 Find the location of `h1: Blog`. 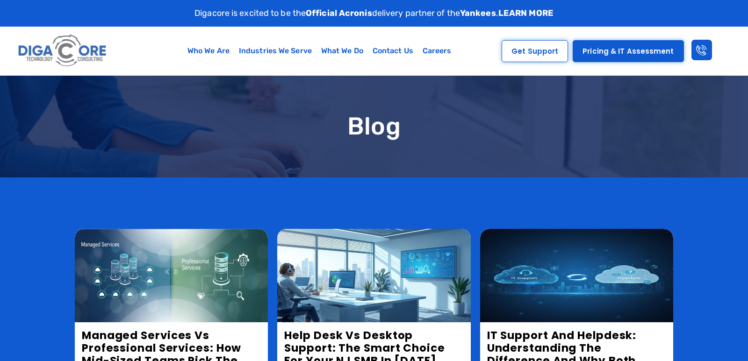

h1: Blog is located at coordinates (374, 126).